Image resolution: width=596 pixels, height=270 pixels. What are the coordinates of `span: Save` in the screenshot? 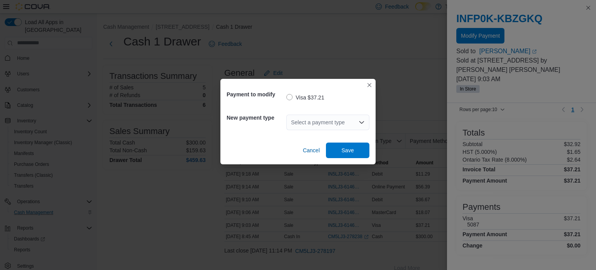 It's located at (348, 150).